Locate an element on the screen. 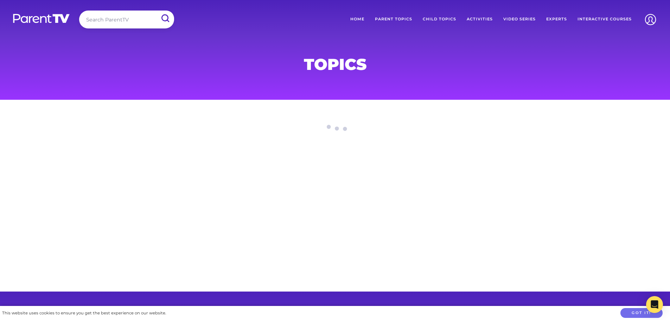 The width and height of the screenshot is (670, 320). img: Account is located at coordinates (650, 19).